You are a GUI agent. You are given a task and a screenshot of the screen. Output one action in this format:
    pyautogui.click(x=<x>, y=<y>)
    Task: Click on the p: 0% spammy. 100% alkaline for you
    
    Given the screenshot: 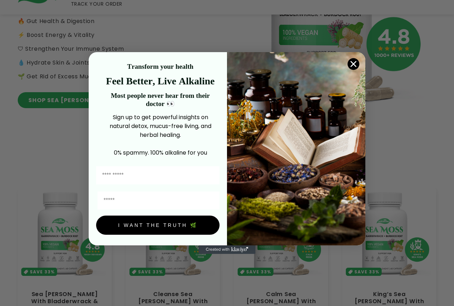 What is the action you would take?
    pyautogui.click(x=160, y=153)
    